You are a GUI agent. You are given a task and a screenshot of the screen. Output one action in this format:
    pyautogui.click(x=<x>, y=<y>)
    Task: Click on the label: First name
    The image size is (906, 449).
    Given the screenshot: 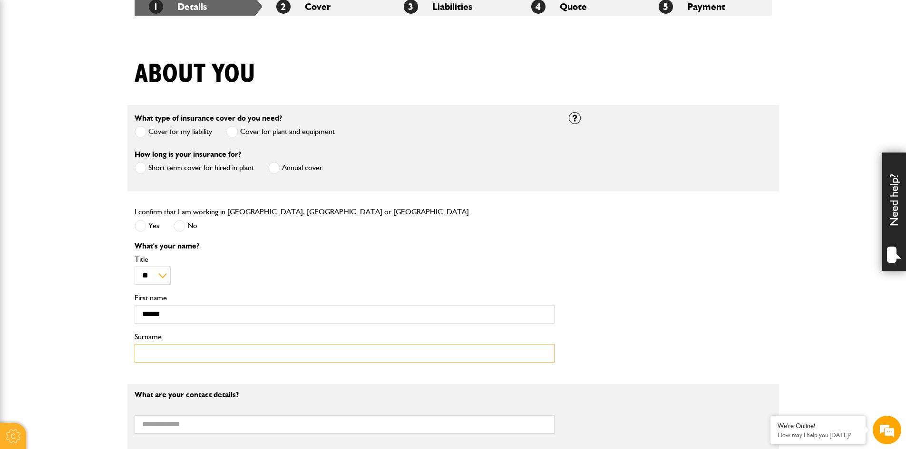 What is the action you would take?
    pyautogui.click(x=344, y=298)
    